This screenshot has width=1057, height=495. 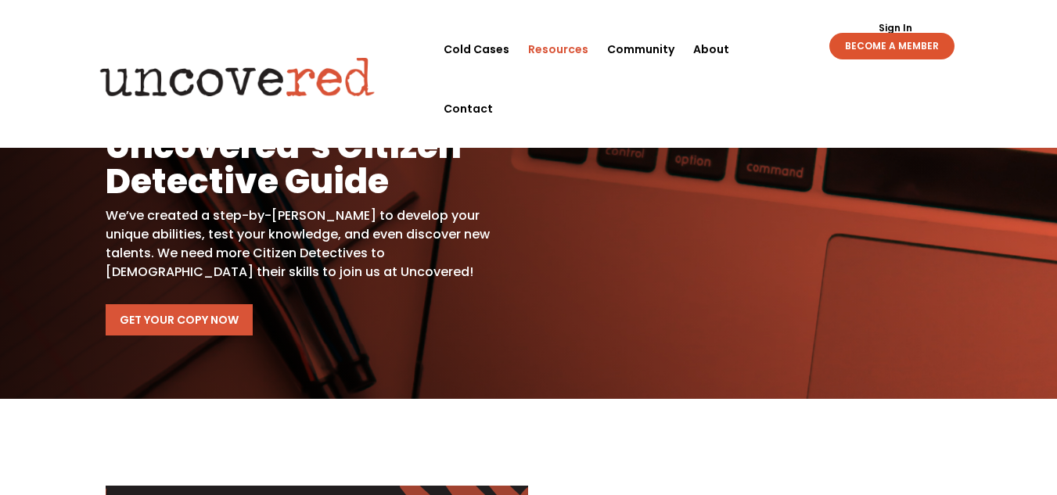 I want to click on a: Sign In, so click(x=895, y=28).